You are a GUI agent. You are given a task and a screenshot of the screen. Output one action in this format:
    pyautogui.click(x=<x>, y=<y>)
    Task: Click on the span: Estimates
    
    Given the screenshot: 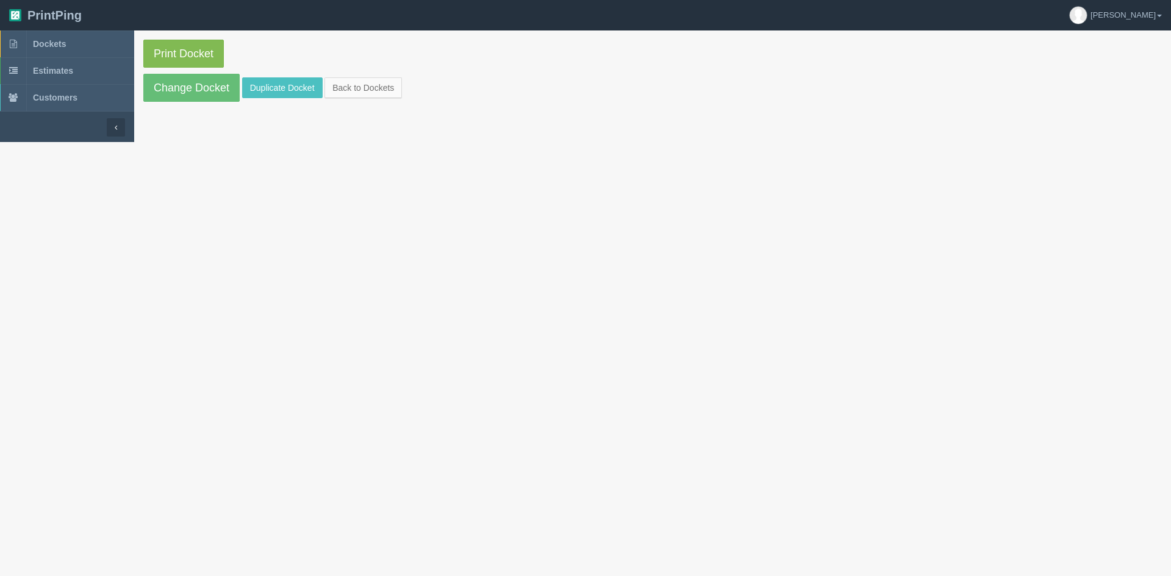 What is the action you would take?
    pyautogui.click(x=53, y=71)
    